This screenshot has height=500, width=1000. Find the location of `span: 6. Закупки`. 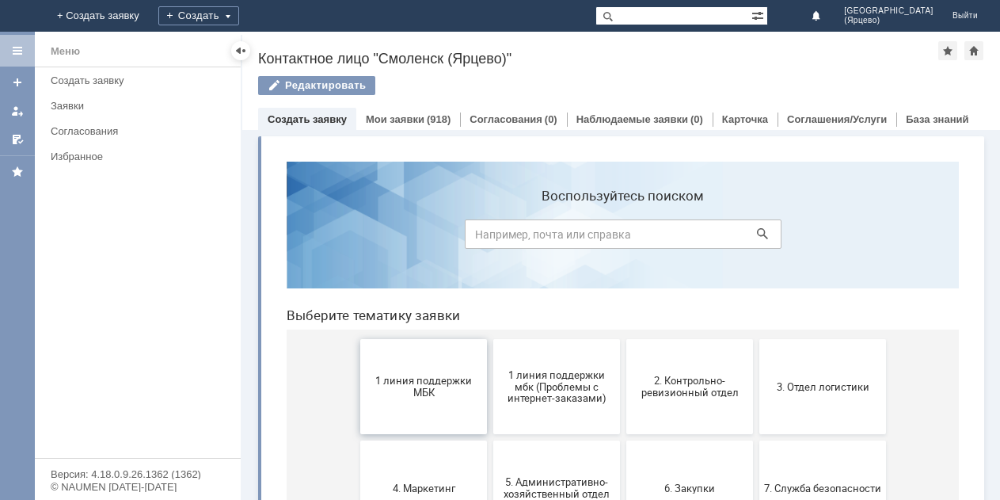

span: 6. Закупки is located at coordinates (416, 338).